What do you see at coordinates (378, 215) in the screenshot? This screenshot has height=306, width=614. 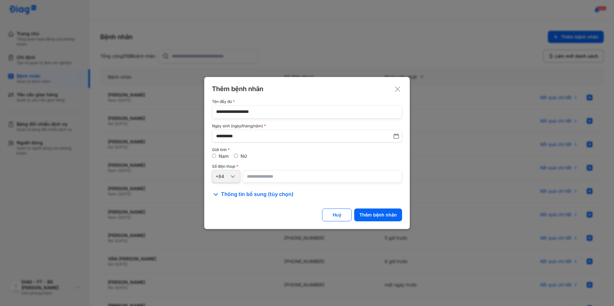 I see `button: Thêm bệnh nhân` at bounding box center [378, 215].